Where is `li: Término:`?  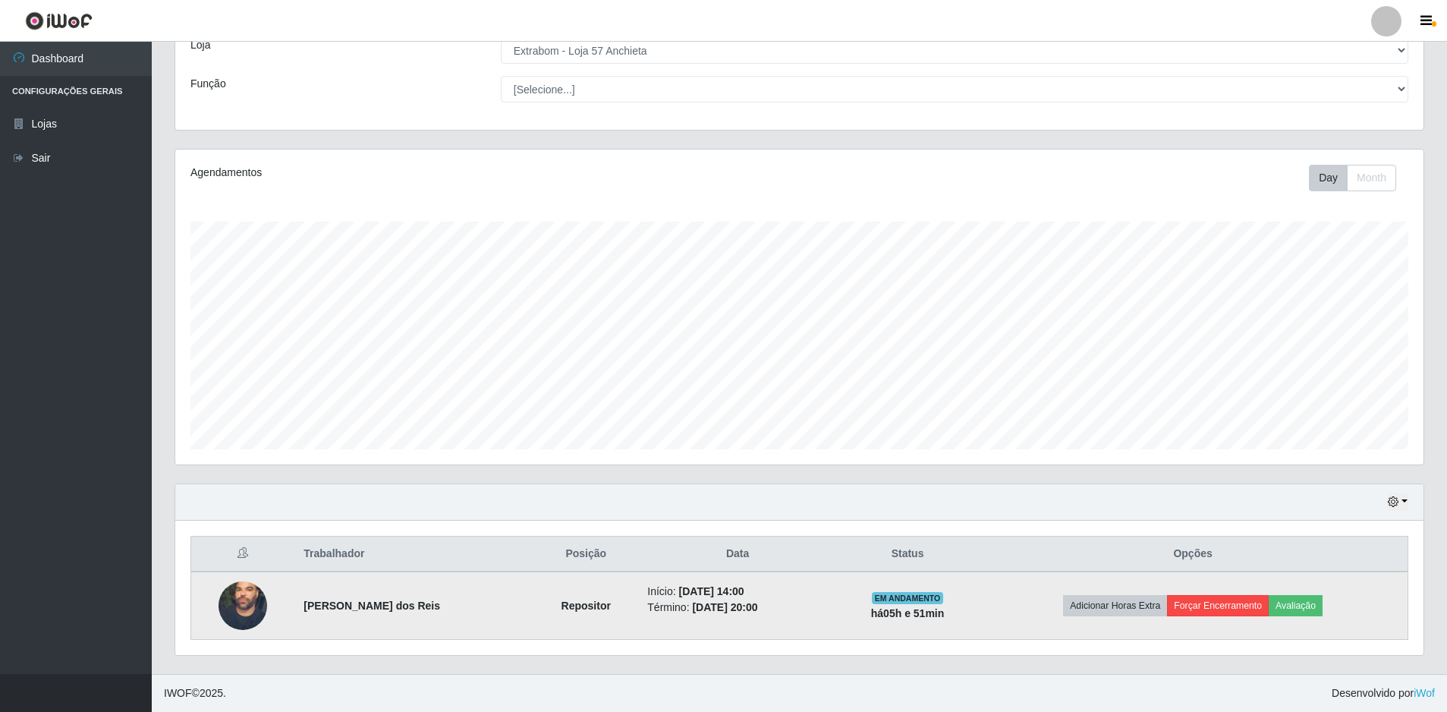
li: Término: is located at coordinates (738, 607).